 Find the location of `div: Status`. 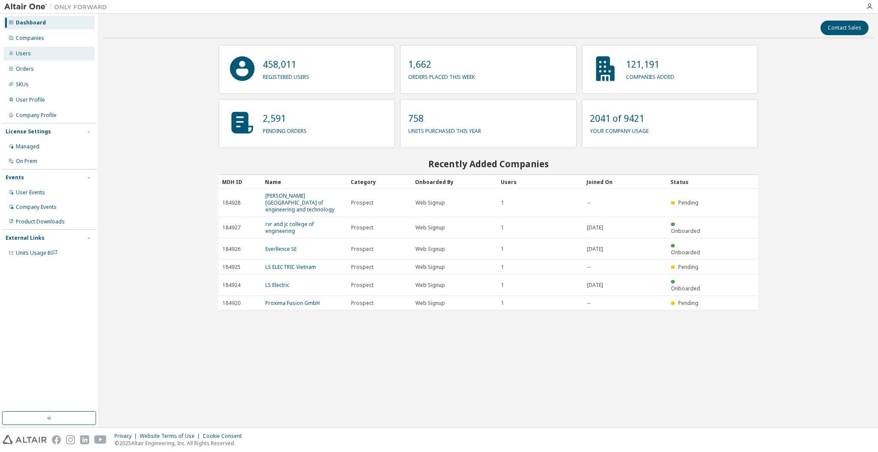

div: Status is located at coordinates (688, 182).